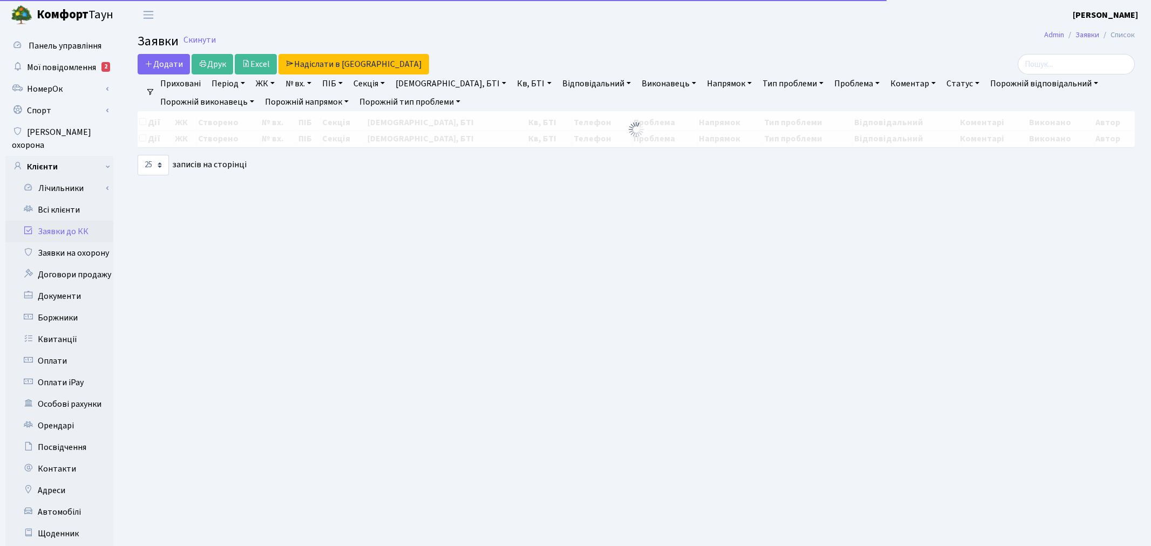 This screenshot has width=1151, height=546. What do you see at coordinates (59, 447) in the screenshot?
I see `a: Посвідчення` at bounding box center [59, 447].